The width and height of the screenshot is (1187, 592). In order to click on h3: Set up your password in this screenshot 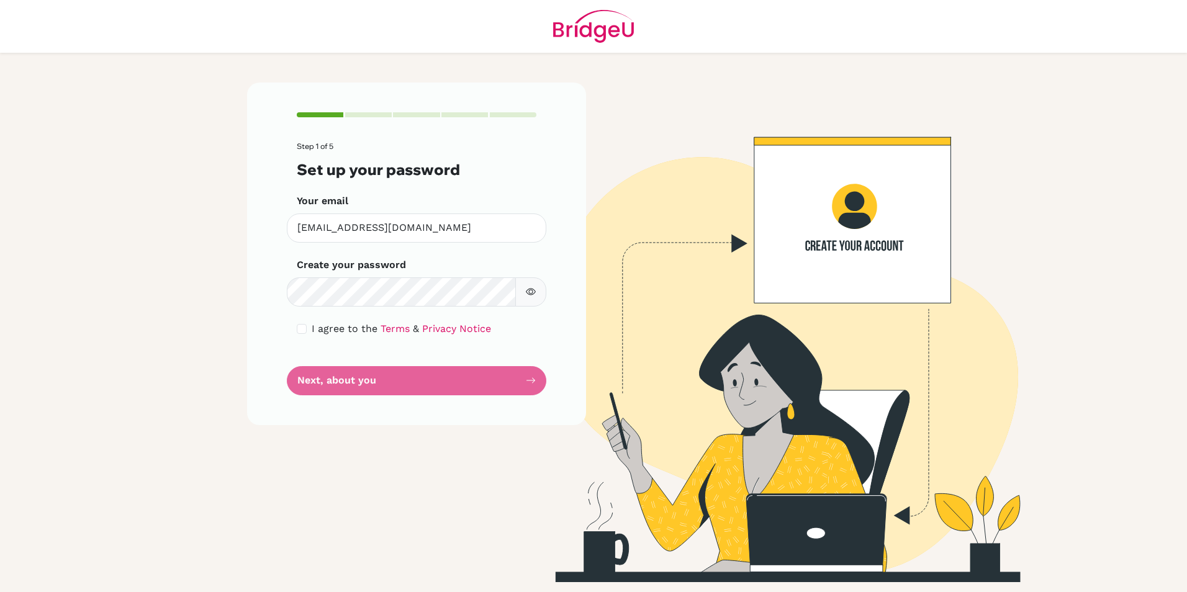, I will do `click(417, 169)`.